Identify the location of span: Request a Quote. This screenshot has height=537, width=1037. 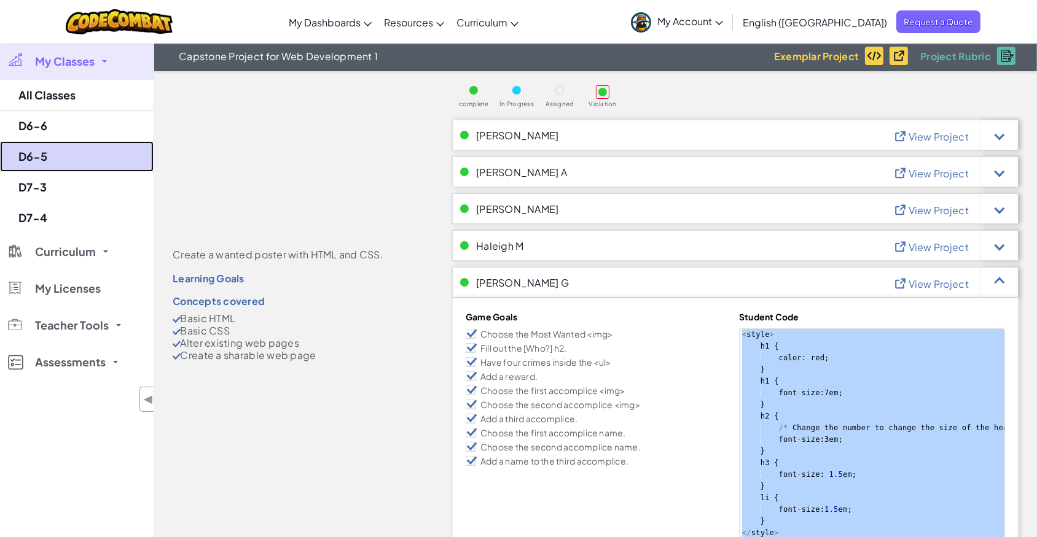
(938, 21).